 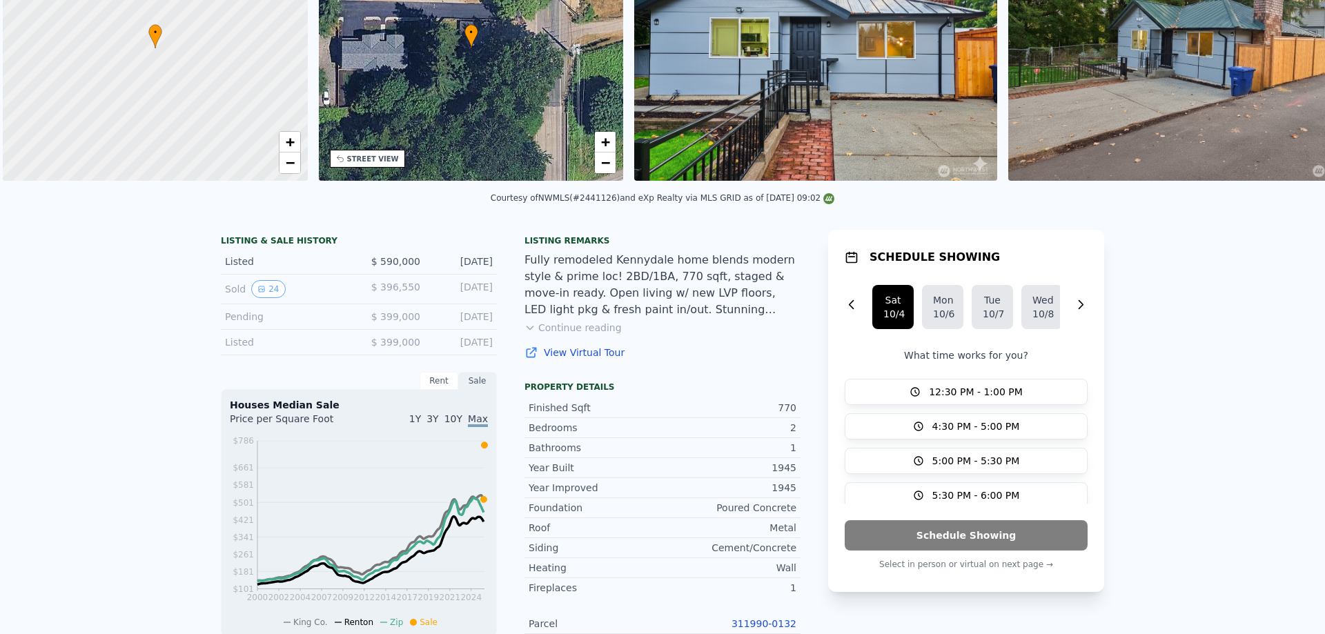 What do you see at coordinates (893, 314) in the screenshot?
I see `div: 10/4` at bounding box center [893, 314].